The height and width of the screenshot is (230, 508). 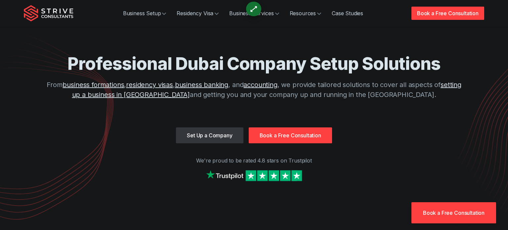 What do you see at coordinates (93, 85) in the screenshot?
I see `a: business formations` at bounding box center [93, 85].